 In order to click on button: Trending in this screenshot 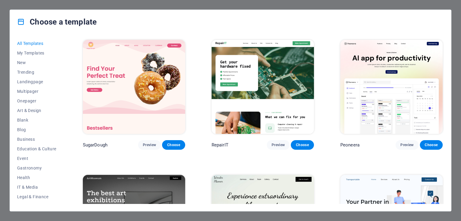, I will do `click(37, 72)`.